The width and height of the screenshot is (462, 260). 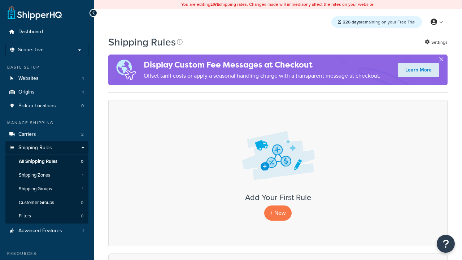 What do you see at coordinates (47, 161) in the screenshot?
I see `li: All Shipping Rules` at bounding box center [47, 161].